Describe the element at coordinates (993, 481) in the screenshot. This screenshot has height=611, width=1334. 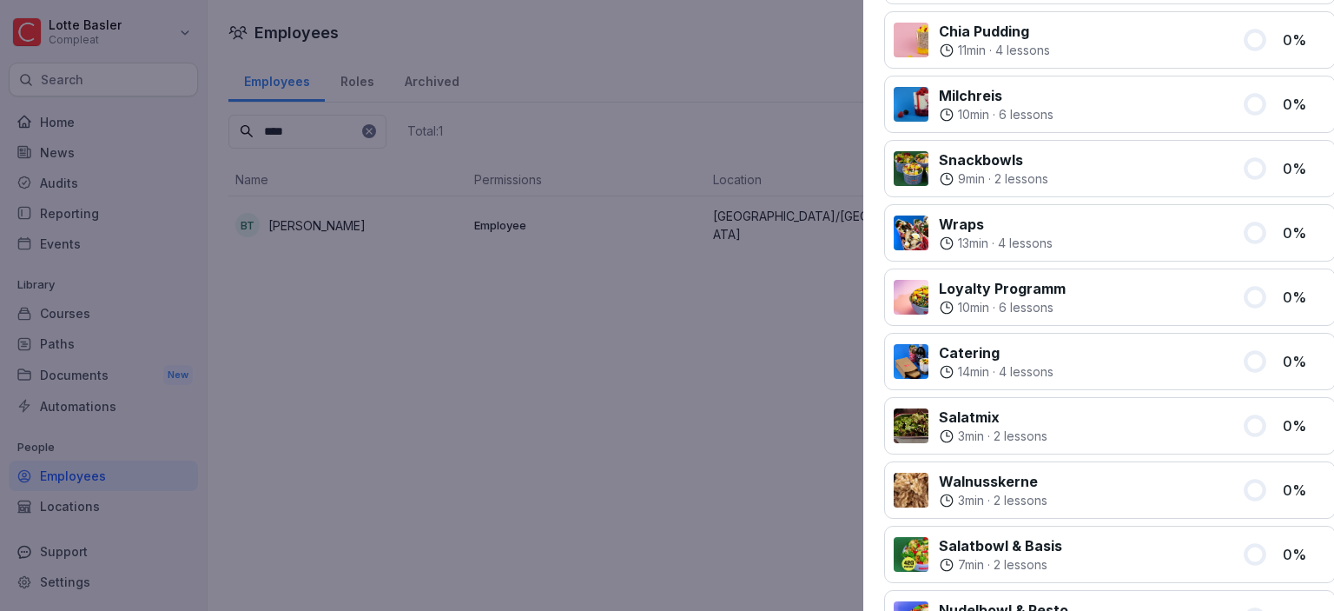
I see `p: Walnusskerne` at that location.